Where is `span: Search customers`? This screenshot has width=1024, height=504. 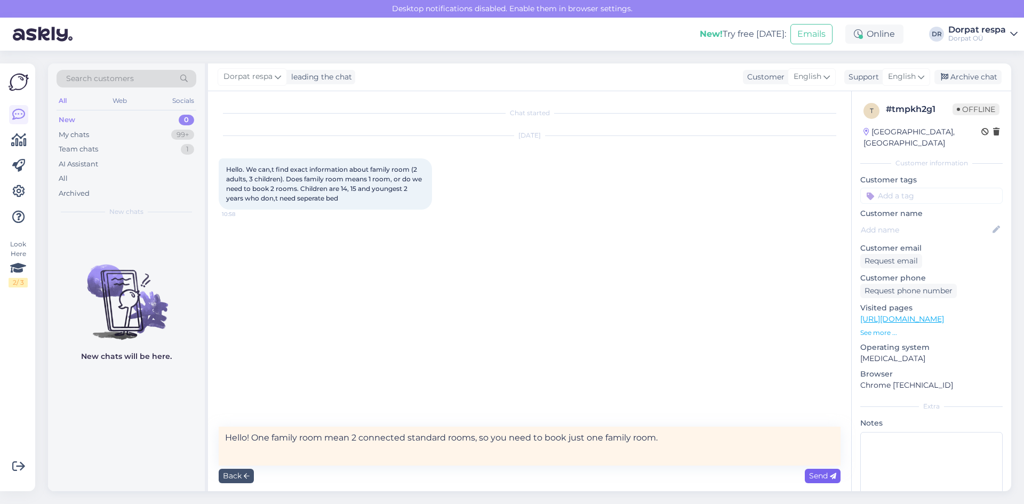 span: Search customers is located at coordinates (100, 78).